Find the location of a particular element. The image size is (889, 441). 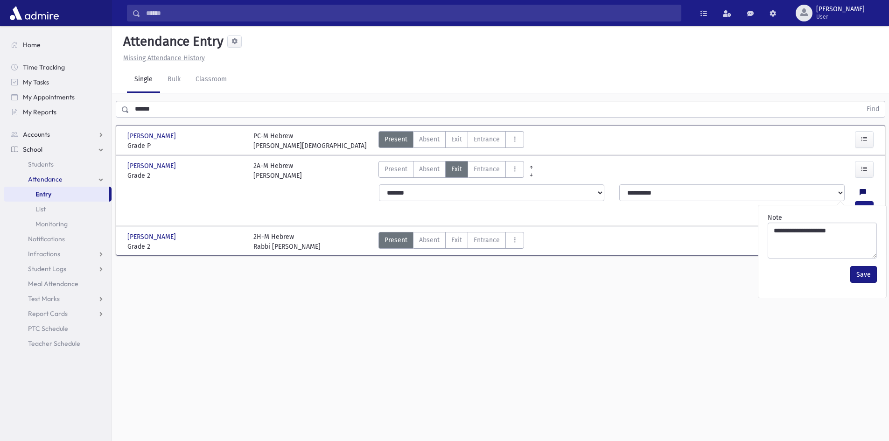

span: My Tasks is located at coordinates (36, 82).